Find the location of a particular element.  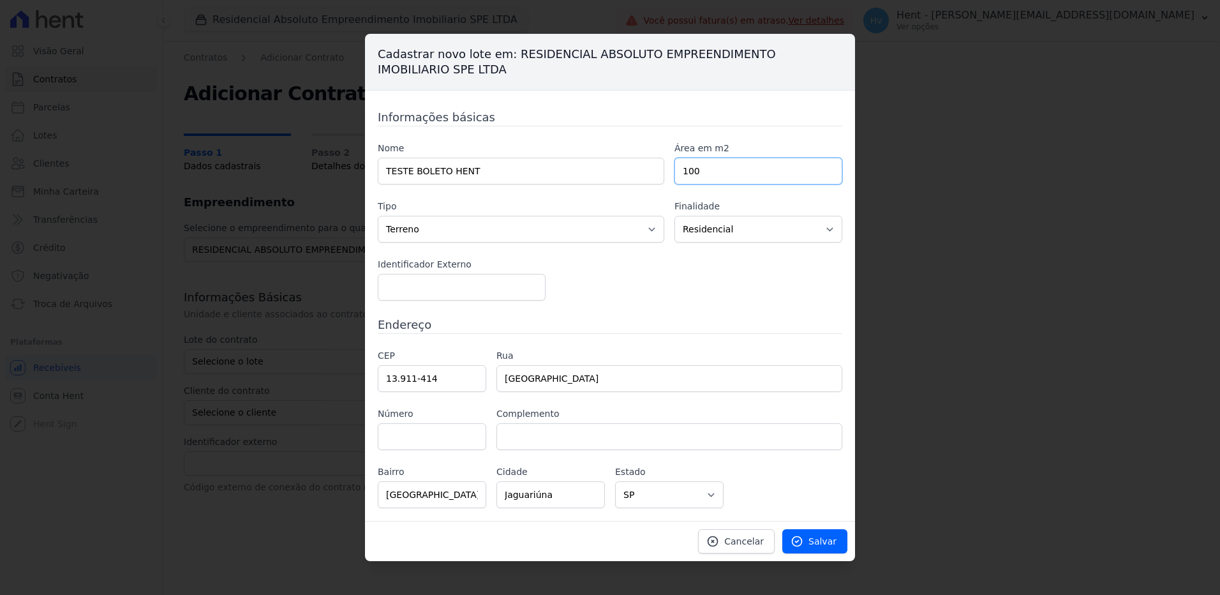

label: Rua is located at coordinates (669, 355).